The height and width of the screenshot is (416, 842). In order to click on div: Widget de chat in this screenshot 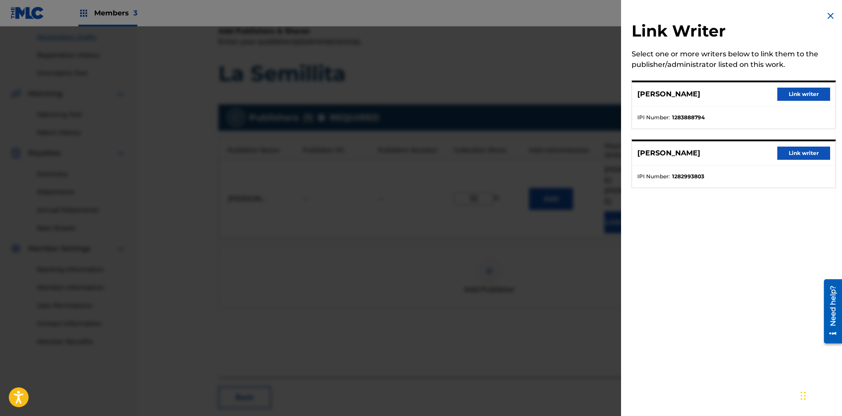, I will do `click(820, 395)`.